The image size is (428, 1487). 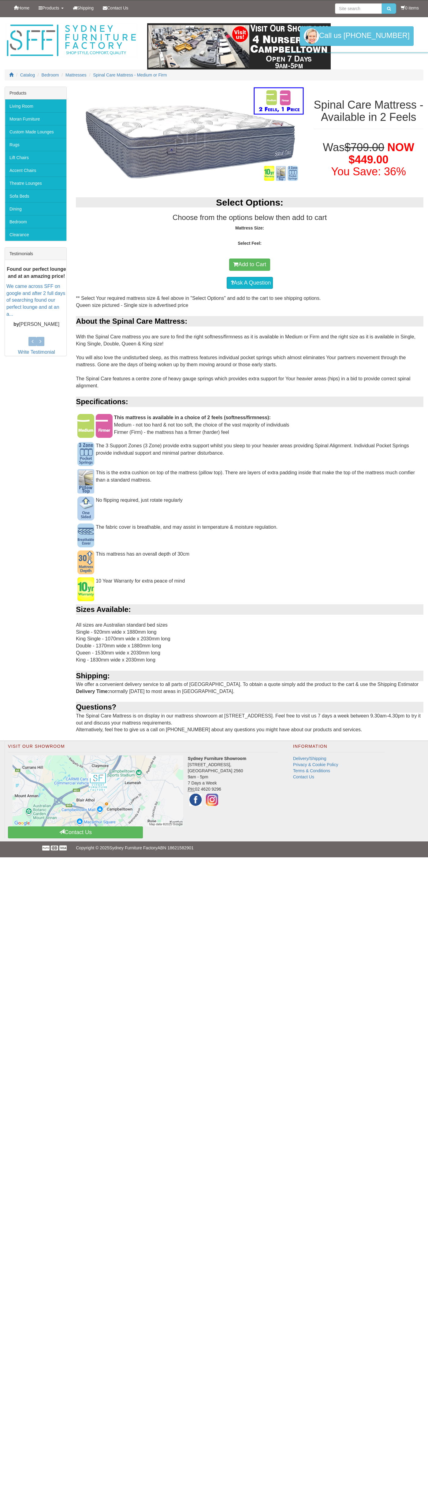 What do you see at coordinates (214, 848) in the screenshot?
I see `p: Copyright © 2025 ABN 18621582901` at bounding box center [214, 848].